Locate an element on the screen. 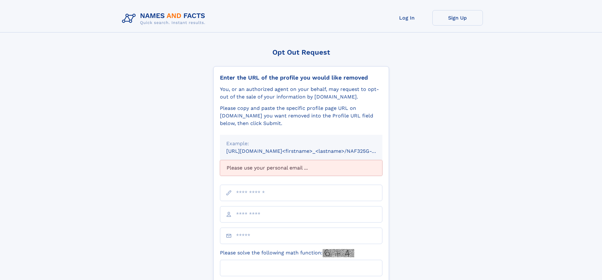 The height and width of the screenshot is (280, 602). a: Sign Up is located at coordinates (458, 18).